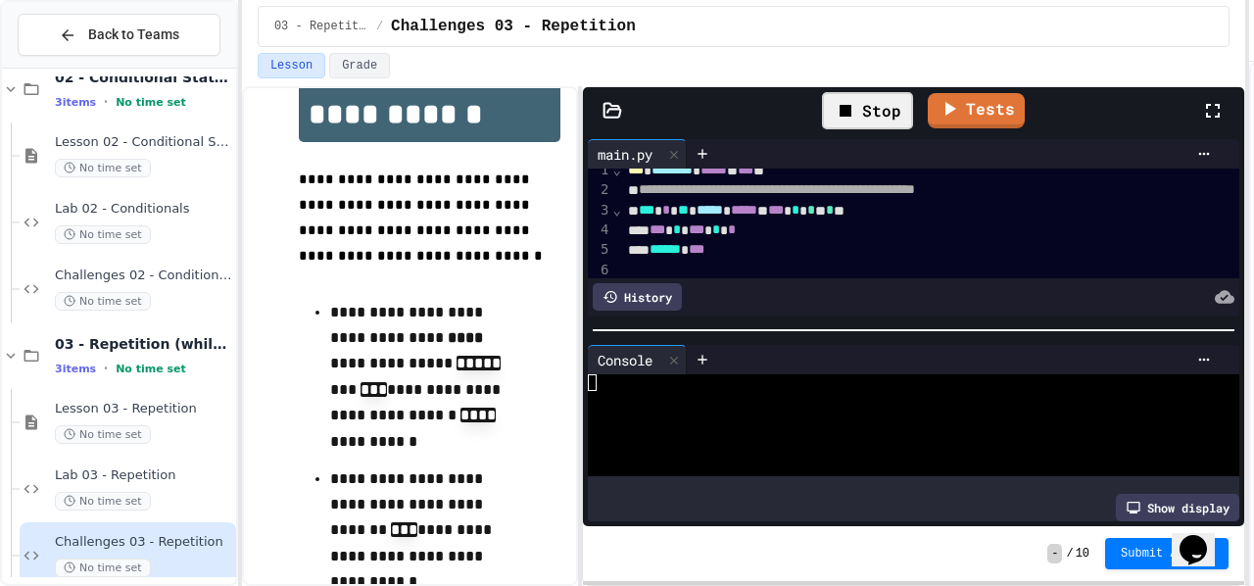 The width and height of the screenshot is (1254, 586). What do you see at coordinates (637, 297) in the screenshot?
I see `div: History` at bounding box center [637, 297].